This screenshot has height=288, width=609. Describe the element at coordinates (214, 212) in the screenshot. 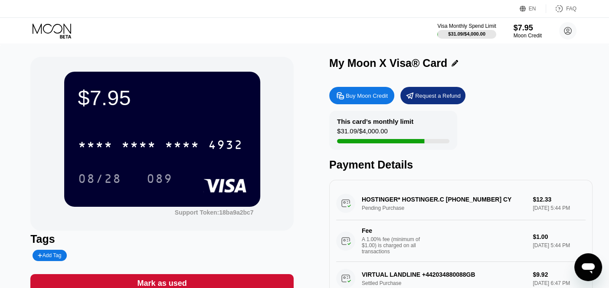

I see `div: Support Token: 18ba9a2bc7` at that location.